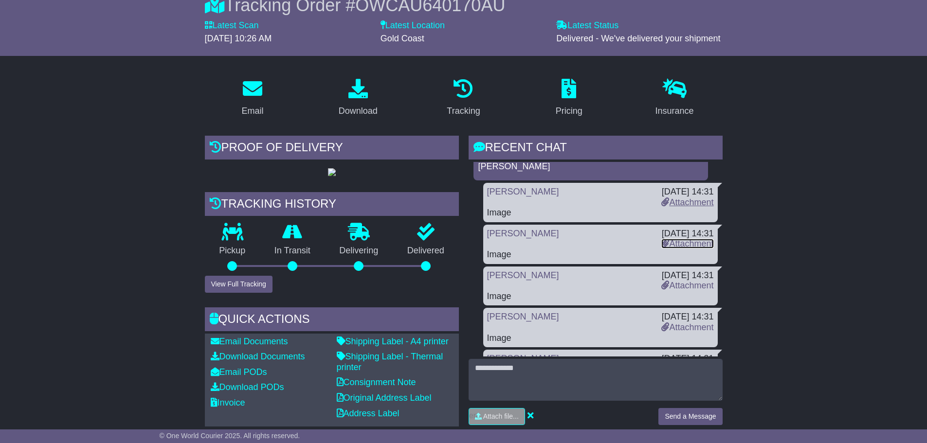  What do you see at coordinates (233, 251) in the screenshot?
I see `p: Pickup` at bounding box center [233, 251].